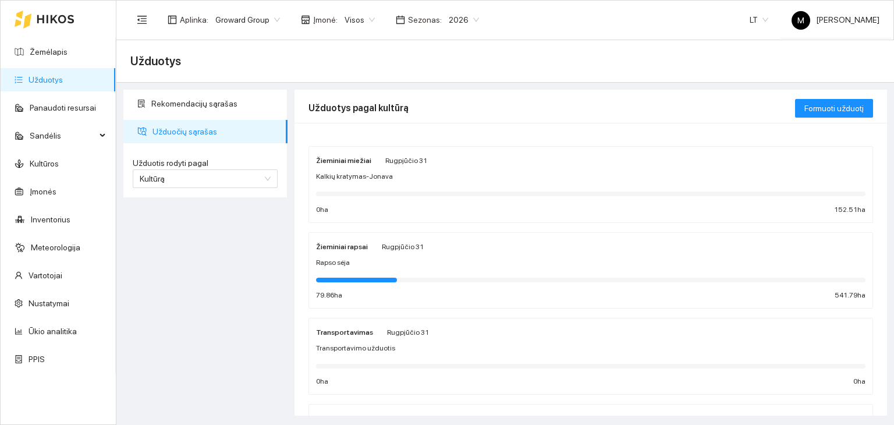  Describe the element at coordinates (343, 161) in the screenshot. I see `strong: Žieminiai miežiai` at that location.